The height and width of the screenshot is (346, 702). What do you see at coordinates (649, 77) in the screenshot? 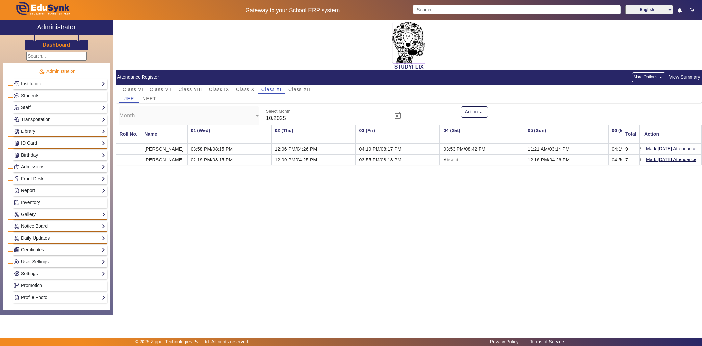
I see `button: More Options` at bounding box center [649, 77].